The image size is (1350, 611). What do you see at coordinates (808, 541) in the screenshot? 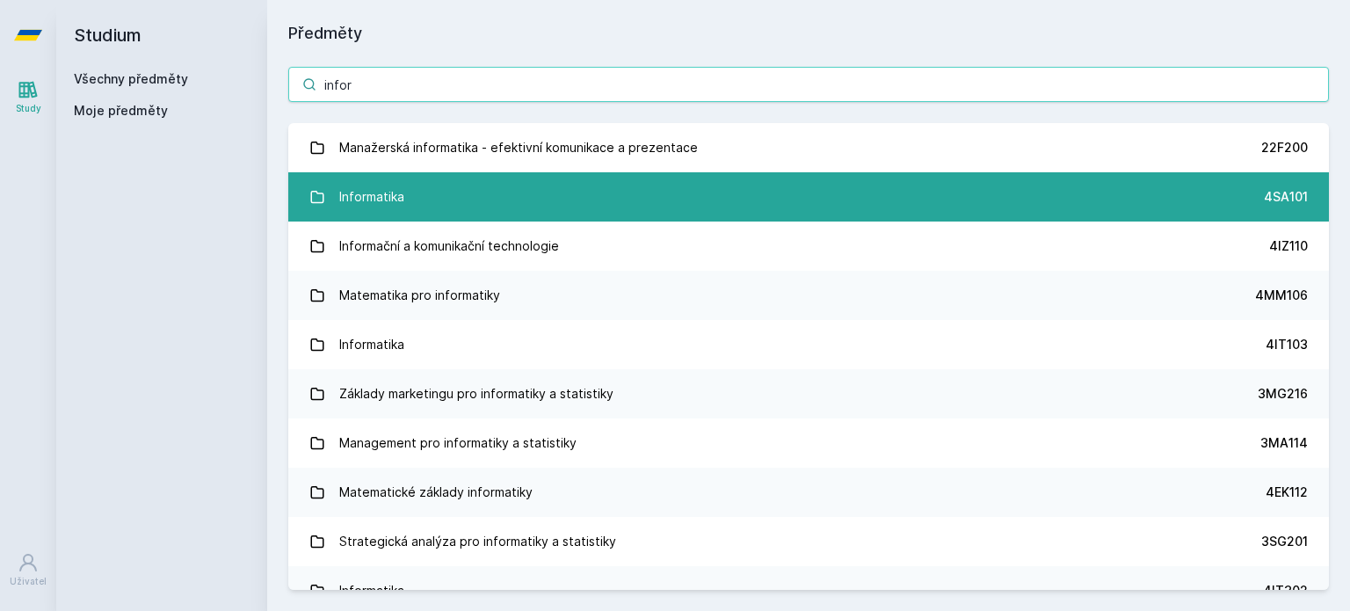
I see `a: Strategická analýza pro informatiky a statistiky 3SG201` at bounding box center [808, 541].